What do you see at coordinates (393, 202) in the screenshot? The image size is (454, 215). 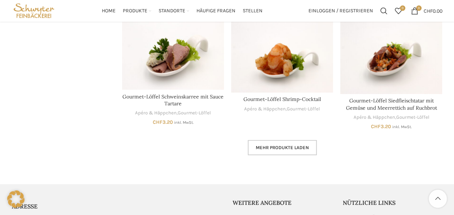 I see `h5: Nützliche Links` at bounding box center [393, 202].